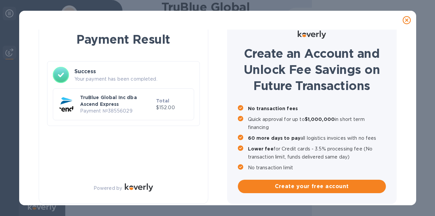  I want to click on p: Payment № 38556029, so click(117, 111).